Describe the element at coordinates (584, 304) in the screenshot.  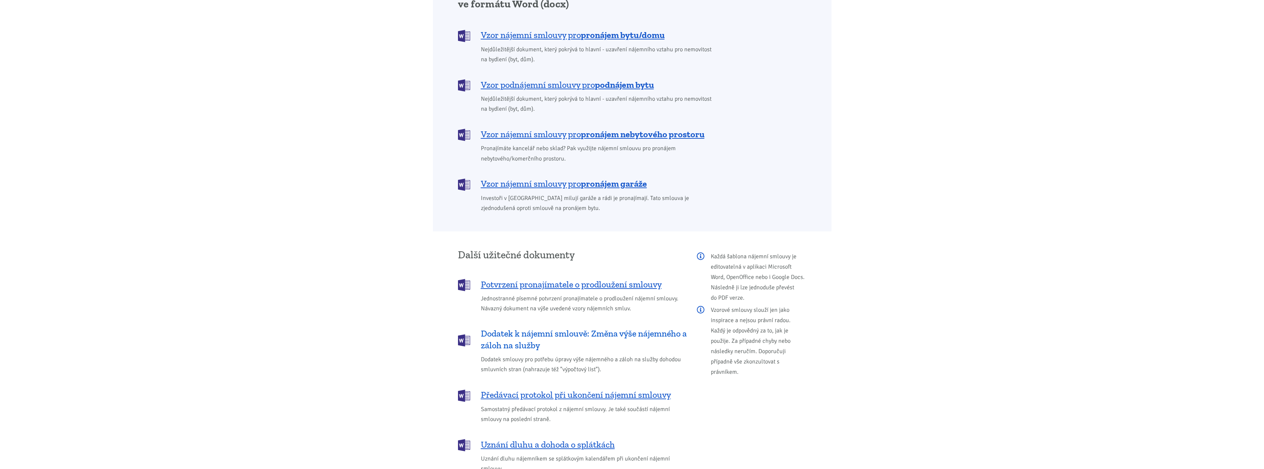
I see `span: Jednostranné písemné potvrzení pronajímatele o prodloužení nájemní smlouvy. Návazný dokument na v...` at that location.